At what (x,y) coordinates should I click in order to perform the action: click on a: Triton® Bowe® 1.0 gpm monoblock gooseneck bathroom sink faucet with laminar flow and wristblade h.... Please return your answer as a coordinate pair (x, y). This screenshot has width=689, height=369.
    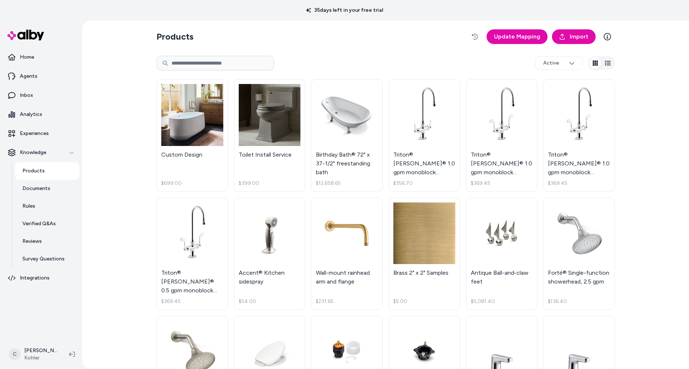
    Looking at the image, I should click on (579, 135).